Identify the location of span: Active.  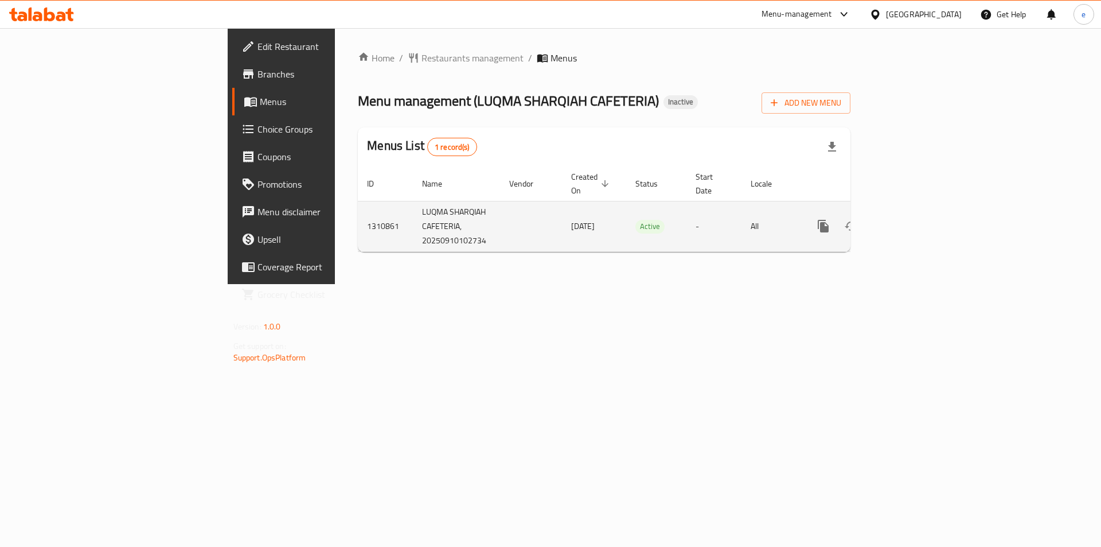
(650, 226).